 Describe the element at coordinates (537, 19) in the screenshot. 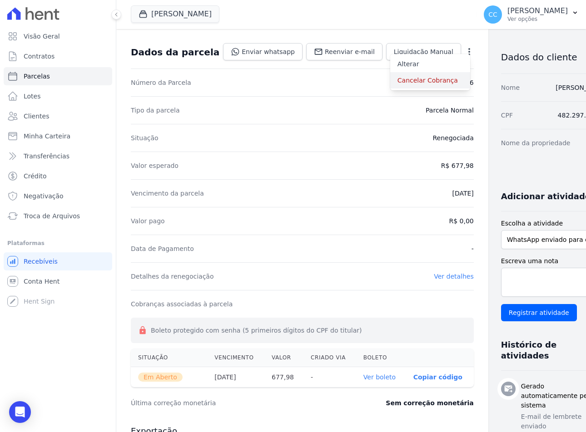

I see `p: Ver opções` at that location.